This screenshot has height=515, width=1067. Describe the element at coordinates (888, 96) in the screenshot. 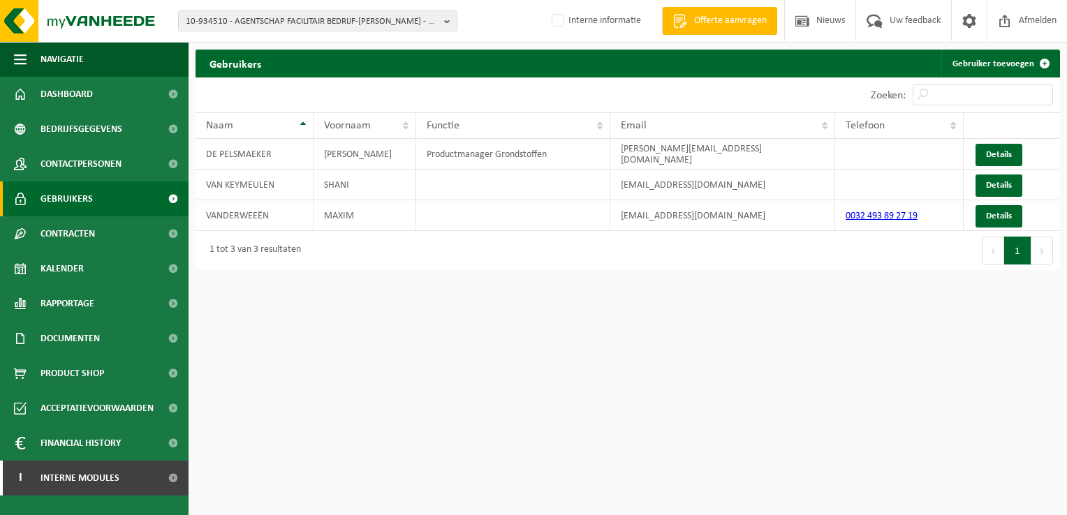

I see `label: Zoeken:` at that location.